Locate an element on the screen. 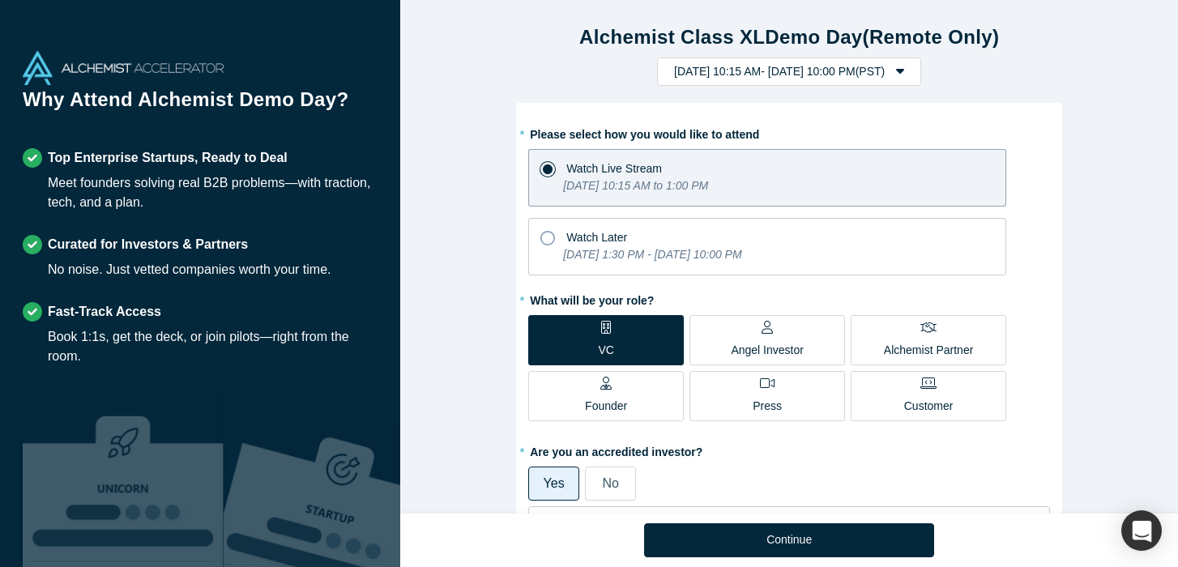 This screenshot has height=567, width=1178. label: What will be your role? is located at coordinates (789, 298).